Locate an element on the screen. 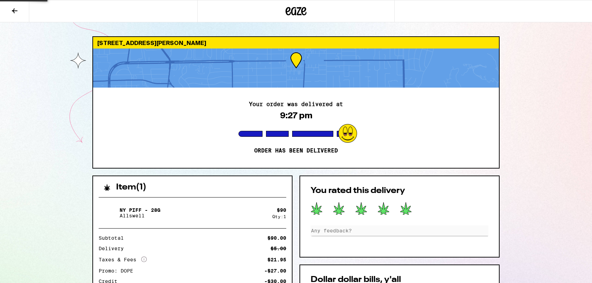 The height and width of the screenshot is (283, 592). h2: You rated this delivery is located at coordinates (400, 191).